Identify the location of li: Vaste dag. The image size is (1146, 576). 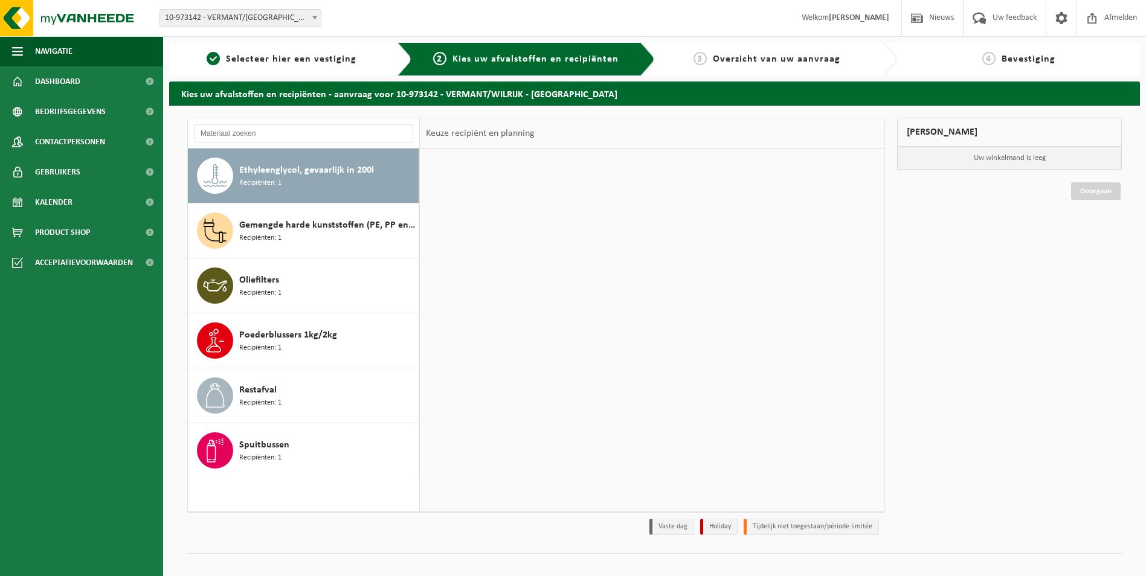
(672, 527).